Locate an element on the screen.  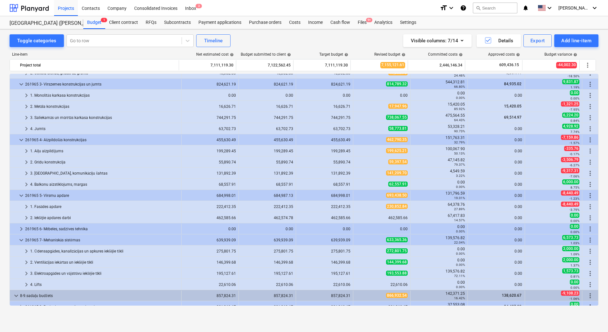
button: Visible columns:7/14 is located at coordinates (437, 41).